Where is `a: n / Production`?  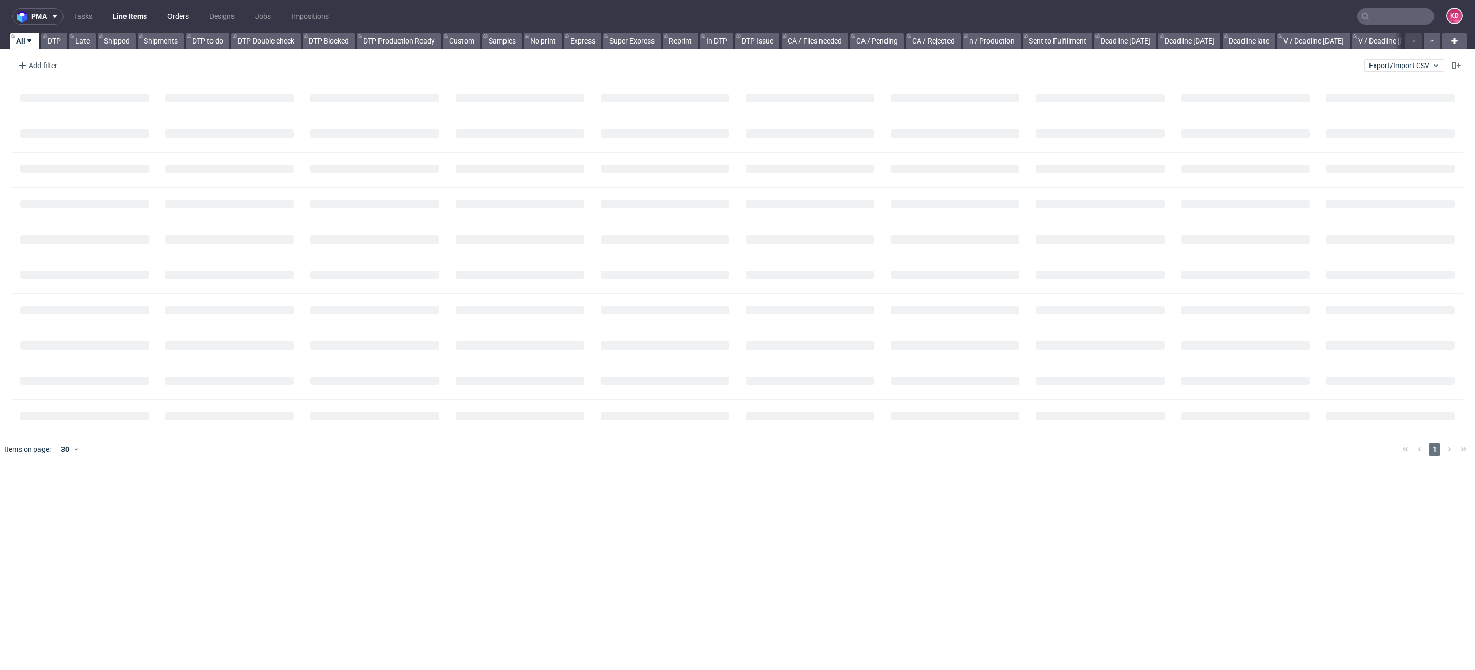 a: n / Production is located at coordinates (992, 41).